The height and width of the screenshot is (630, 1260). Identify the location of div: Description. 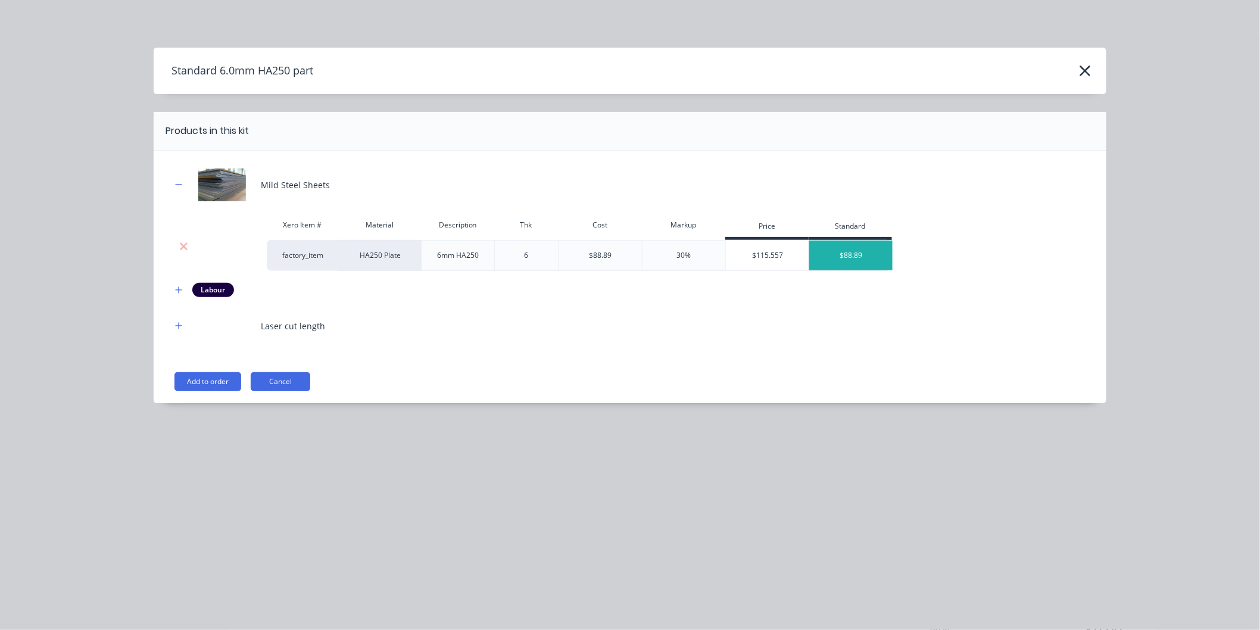
(458, 225).